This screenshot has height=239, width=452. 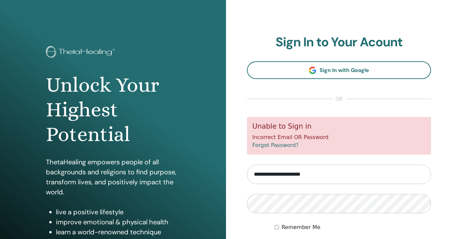 I want to click on h2: Sign In to Your Acount, so click(x=339, y=42).